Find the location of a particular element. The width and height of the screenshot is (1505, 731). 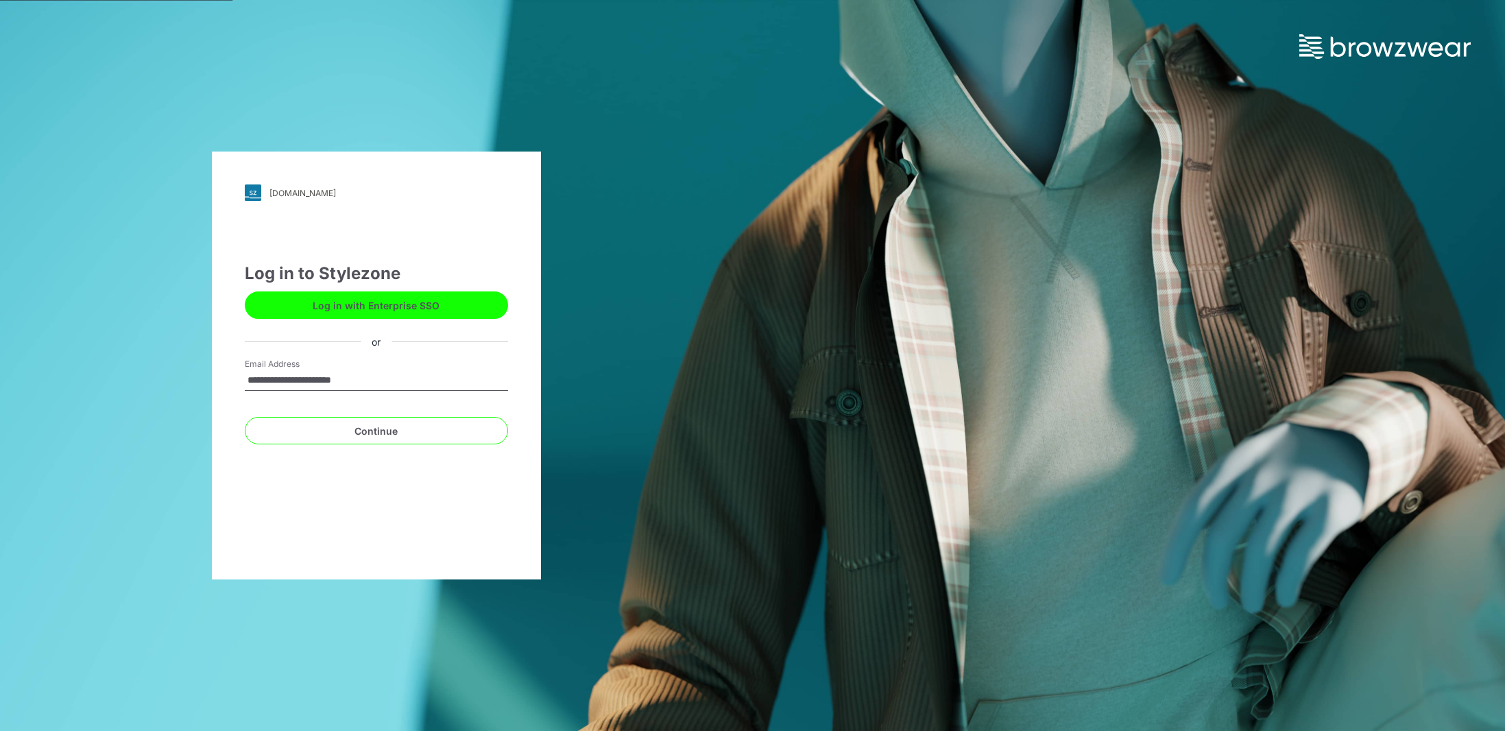

img: svg+xml;base64,PHN2ZyB3aWR0aD0iMjgiIGhlaWdodD0iMjgiIHZpZXdCb3g9IjAgMCAyOCAyOCIgZmlsbD0ibm9uZSIgeG... is located at coordinates (253, 193).